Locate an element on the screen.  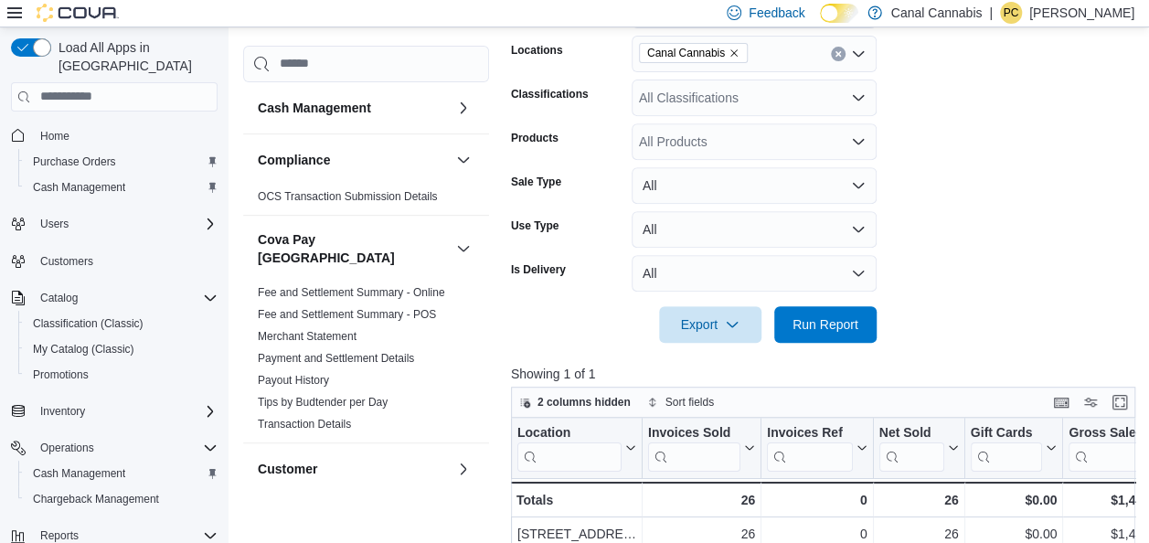
button: Purchase Orders is located at coordinates (122, 162).